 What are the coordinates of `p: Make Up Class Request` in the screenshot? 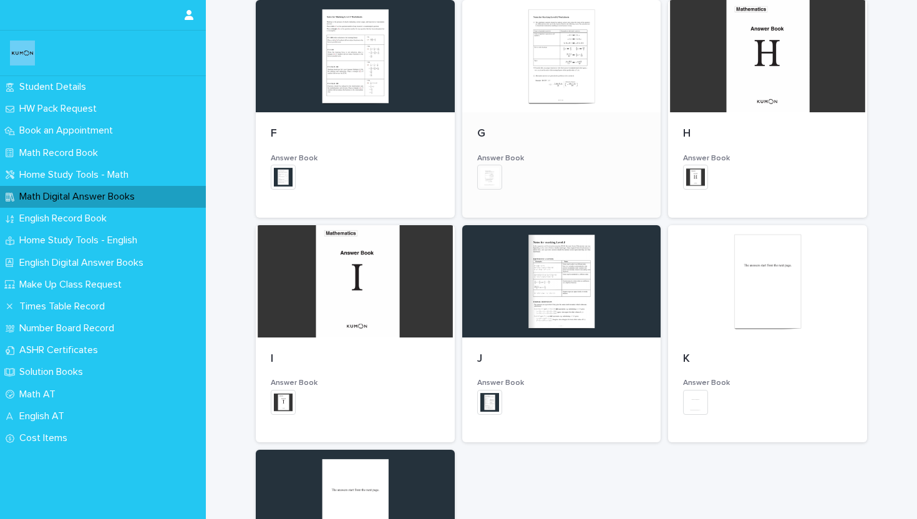 It's located at (73, 284).